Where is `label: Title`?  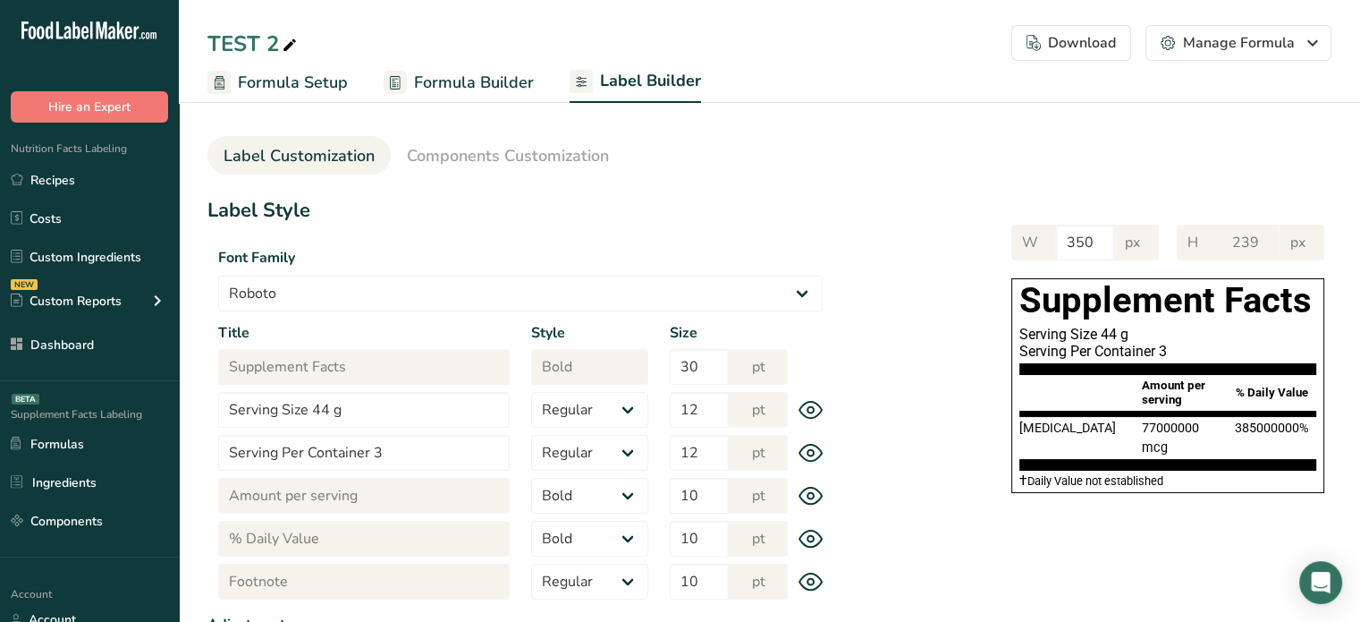 label: Title is located at coordinates (364, 333).